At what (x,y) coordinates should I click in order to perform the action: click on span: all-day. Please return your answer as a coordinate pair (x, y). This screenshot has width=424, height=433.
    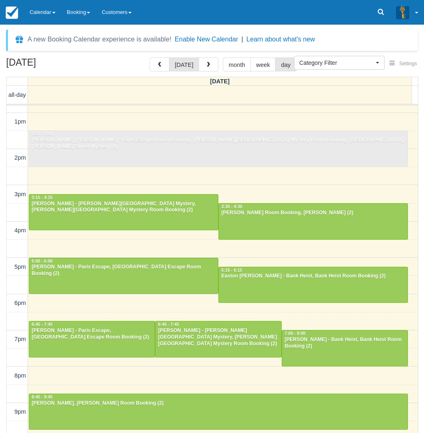
    Looking at the image, I should click on (17, 95).